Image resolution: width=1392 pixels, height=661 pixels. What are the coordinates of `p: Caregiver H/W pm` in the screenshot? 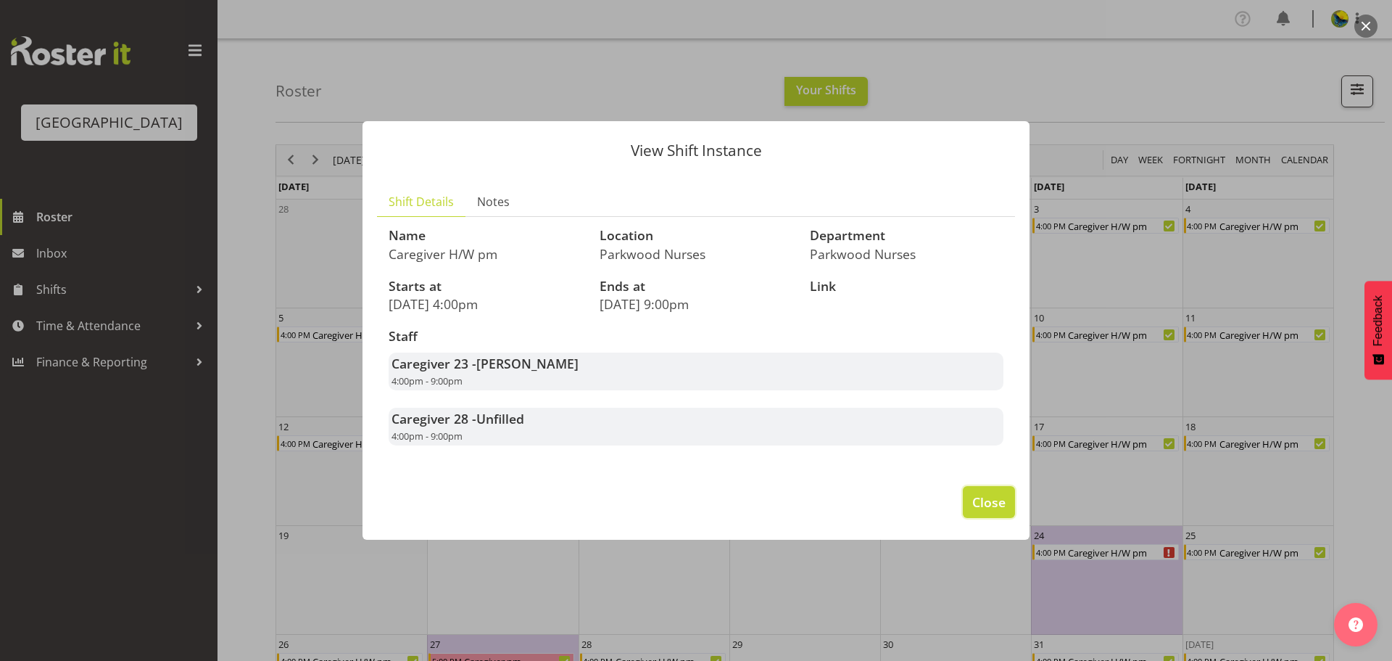 It's located at (485, 254).